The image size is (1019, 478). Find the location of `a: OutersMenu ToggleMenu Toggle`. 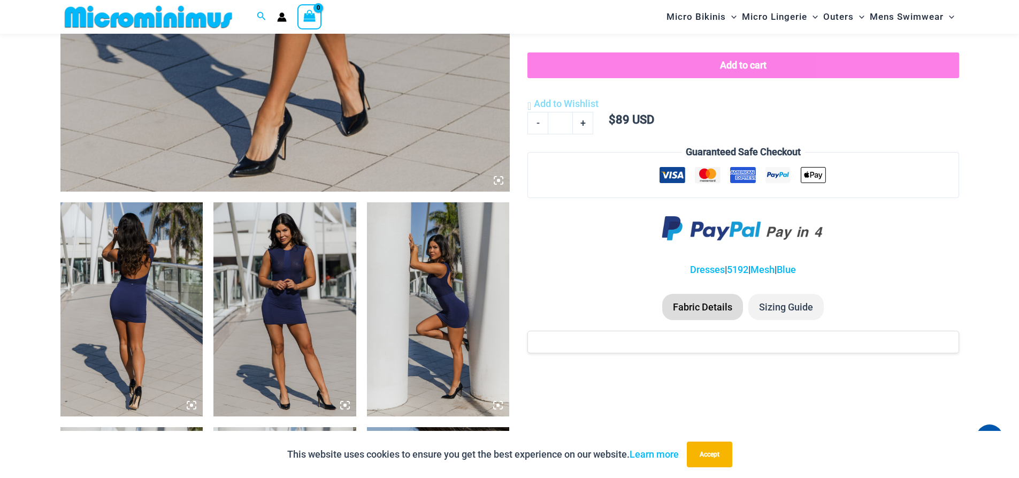

a: OutersMenu ToggleMenu Toggle is located at coordinates (844, 17).